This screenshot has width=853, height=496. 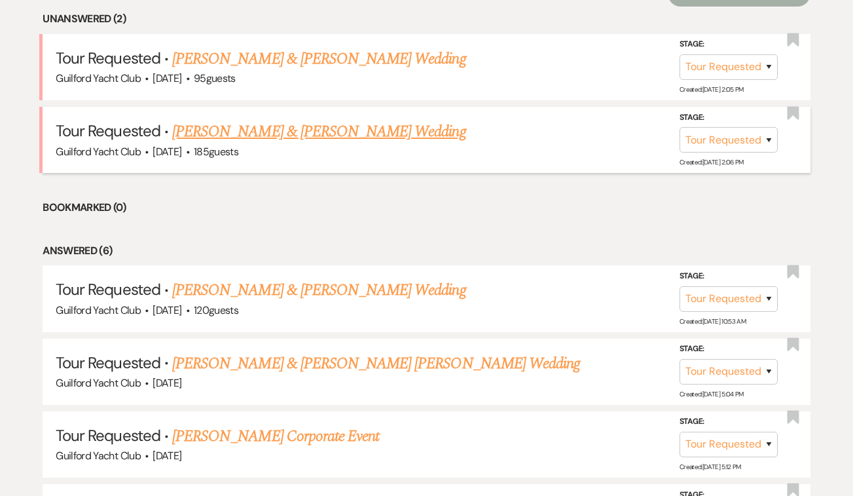 I want to click on span: 120 guests, so click(x=216, y=310).